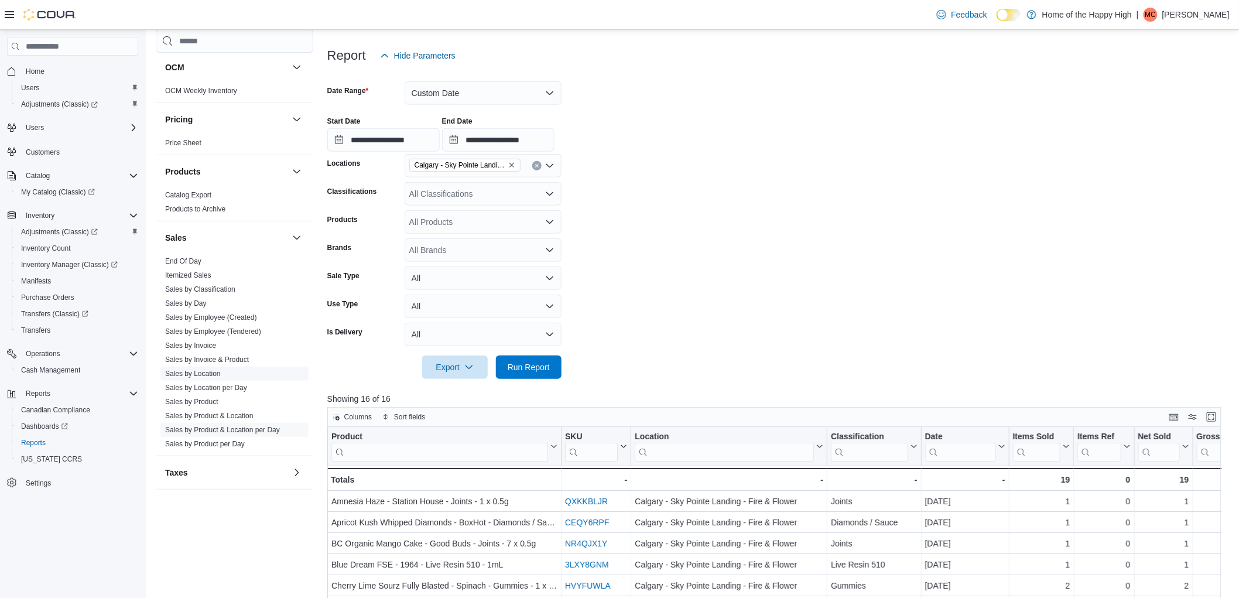 The height and width of the screenshot is (598, 1239). Describe the element at coordinates (1041, 480) in the screenshot. I see `div: 19` at that location.